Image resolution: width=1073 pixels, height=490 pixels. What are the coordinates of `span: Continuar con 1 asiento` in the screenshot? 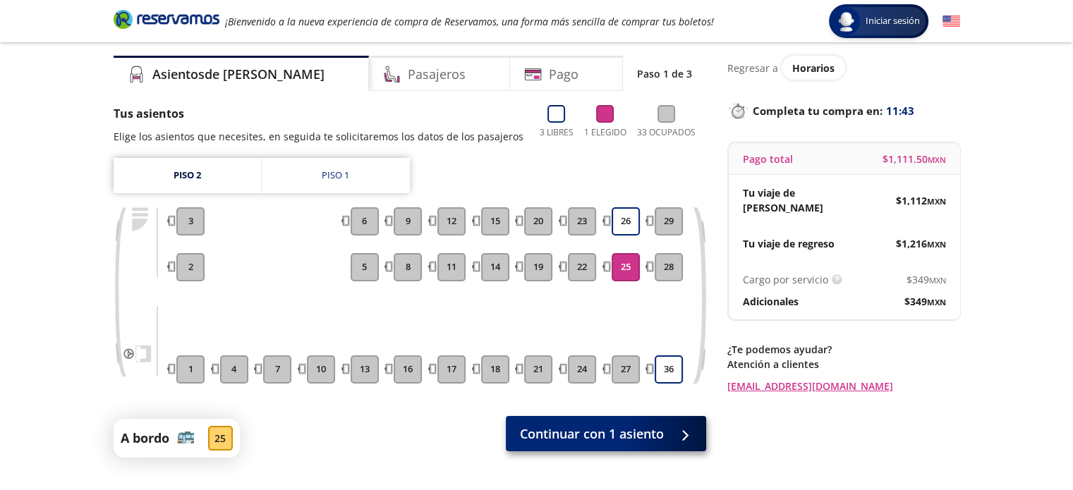 It's located at (592, 434).